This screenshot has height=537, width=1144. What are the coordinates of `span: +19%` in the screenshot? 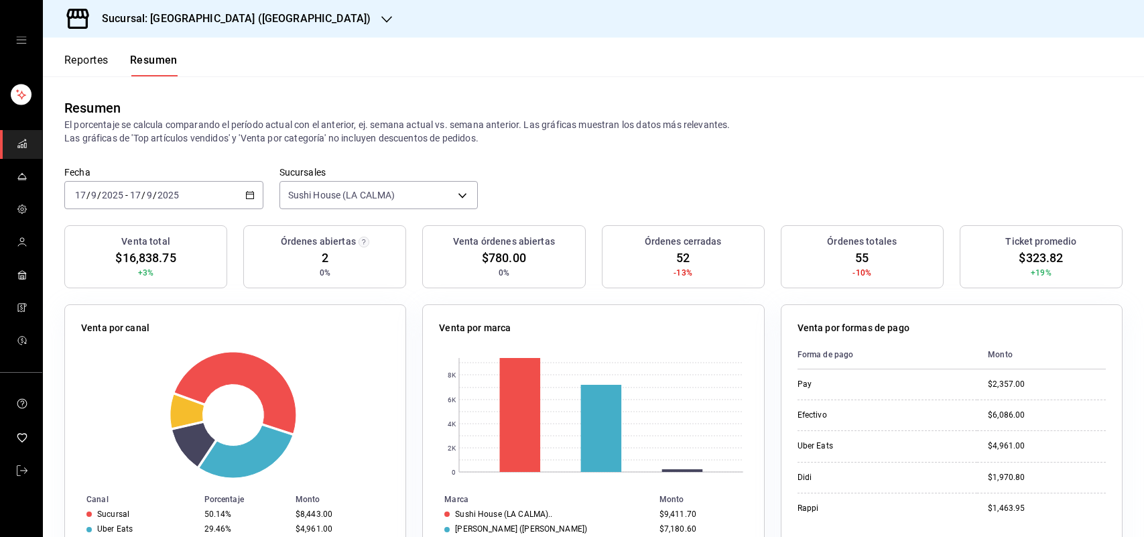 It's located at (1041, 273).